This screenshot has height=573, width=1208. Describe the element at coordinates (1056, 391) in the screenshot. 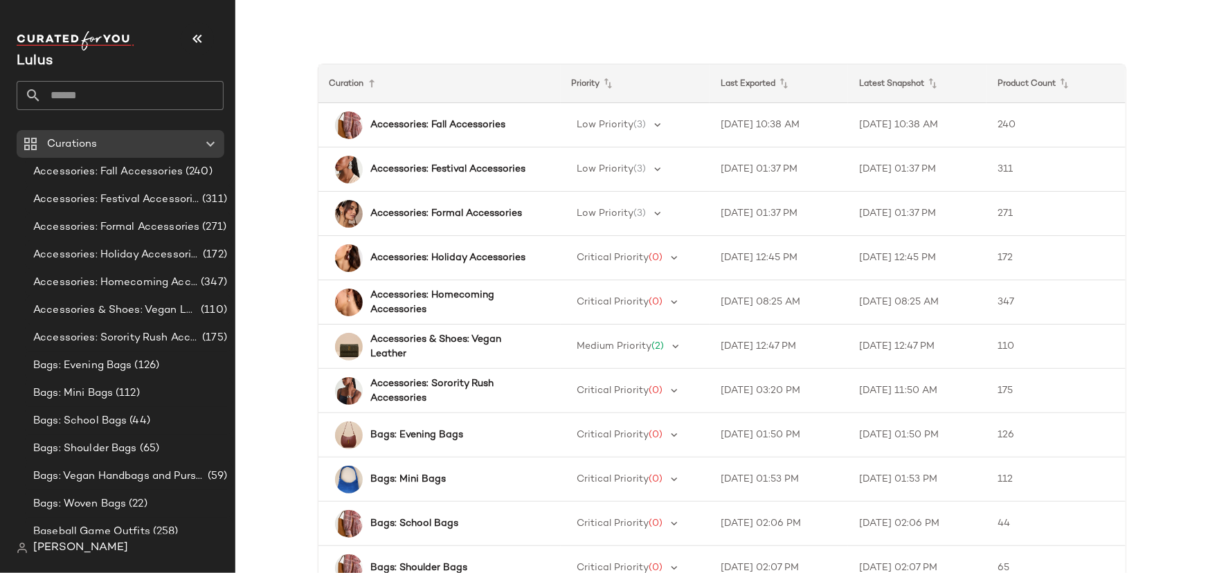

I see `td: 175` at that location.